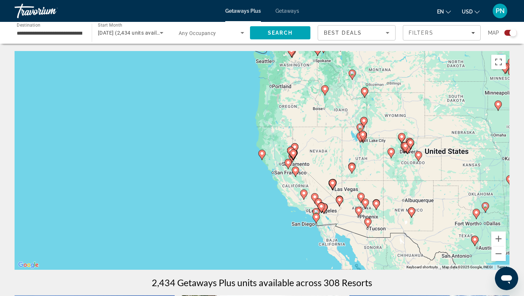 The width and height of the screenshot is (524, 296). What do you see at coordinates (357, 33) in the screenshot?
I see `mat-select: Sort by` at bounding box center [357, 33].